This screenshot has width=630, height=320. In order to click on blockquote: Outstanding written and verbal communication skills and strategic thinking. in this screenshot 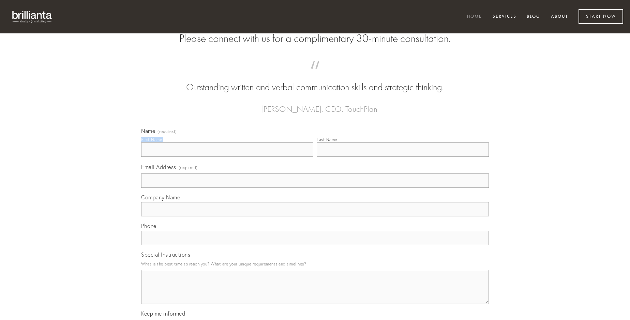, I will do `click(315, 81)`.